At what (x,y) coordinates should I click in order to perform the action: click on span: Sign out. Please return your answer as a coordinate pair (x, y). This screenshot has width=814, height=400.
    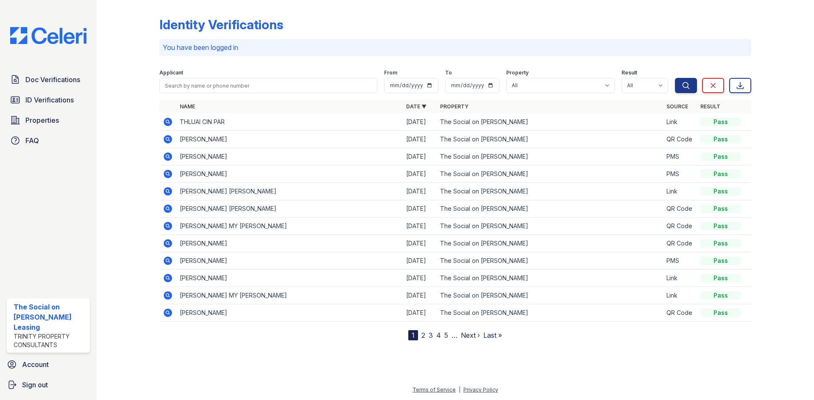
    Looking at the image, I should click on (35, 385).